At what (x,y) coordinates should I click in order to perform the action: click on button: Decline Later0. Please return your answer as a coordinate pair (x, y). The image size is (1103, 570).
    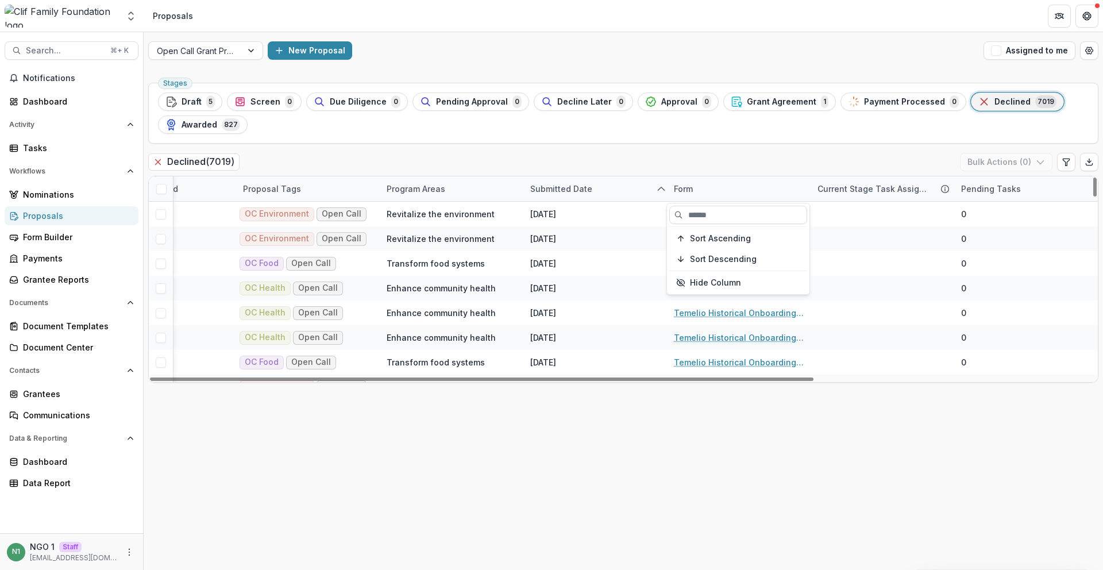
    Looking at the image, I should click on (583, 102).